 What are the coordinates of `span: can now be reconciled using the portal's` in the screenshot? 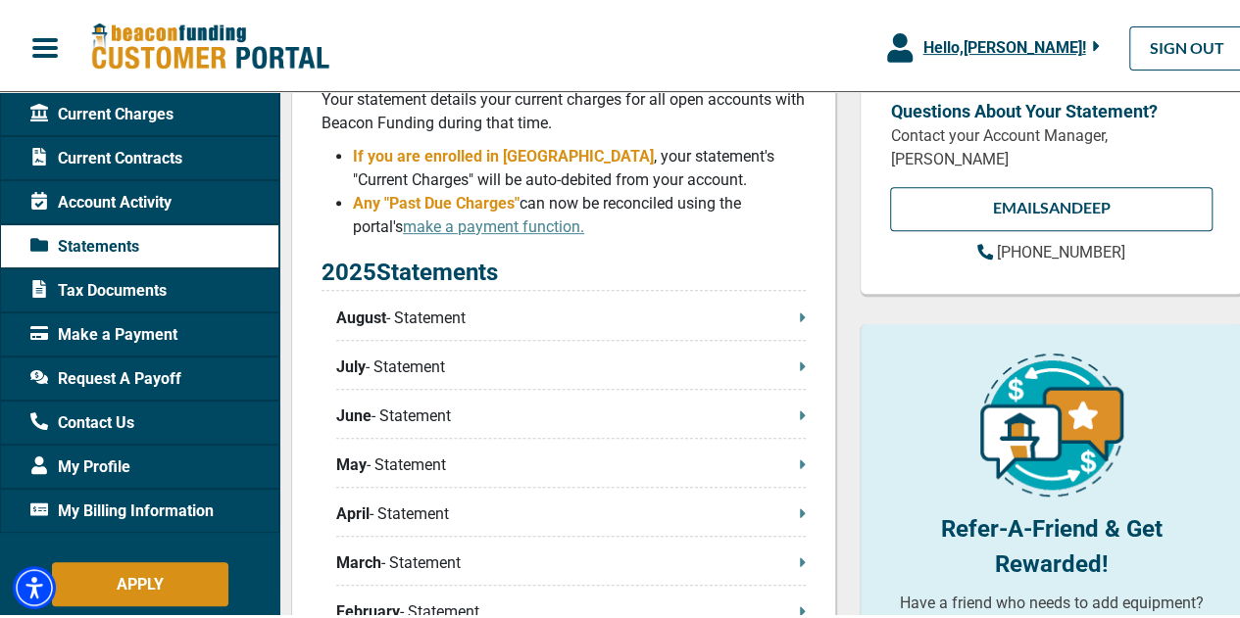 It's located at (547, 211).